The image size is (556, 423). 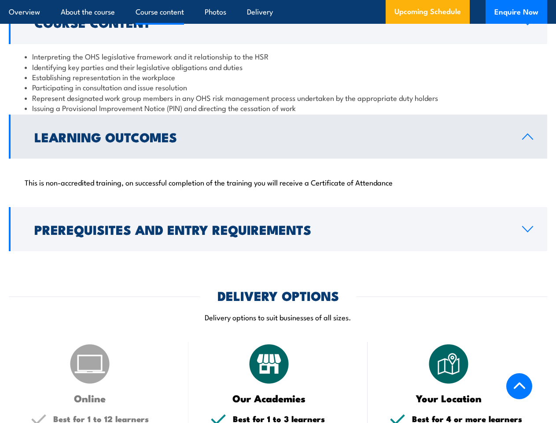 I want to click on h2: Course Content, so click(x=271, y=22).